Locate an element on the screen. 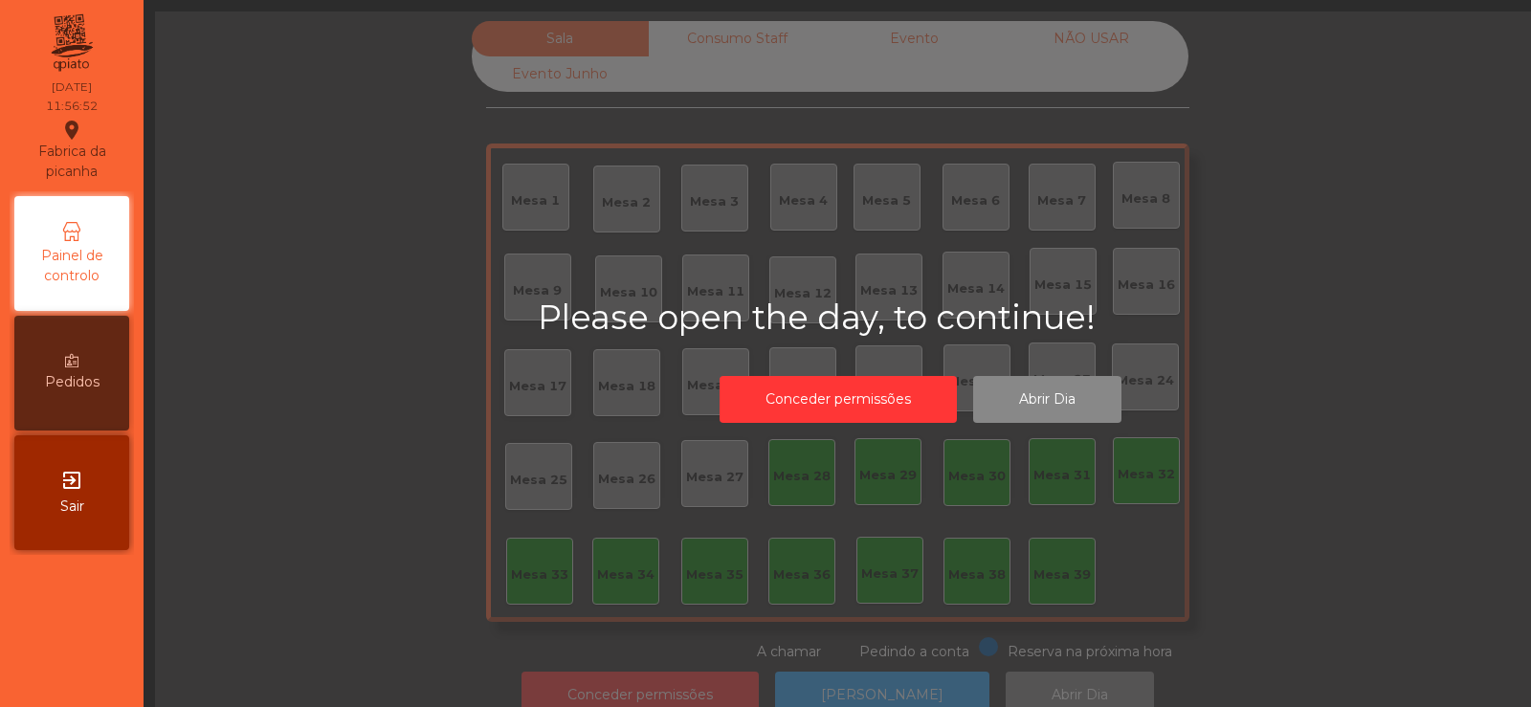 Image resolution: width=1531 pixels, height=707 pixels. img: qpiato is located at coordinates (71, 43).